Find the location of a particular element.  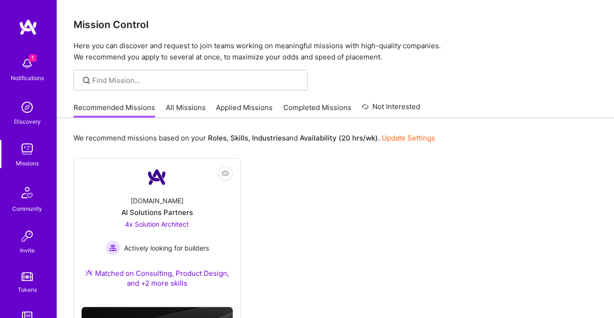

img: discovery is located at coordinates (27, 107).